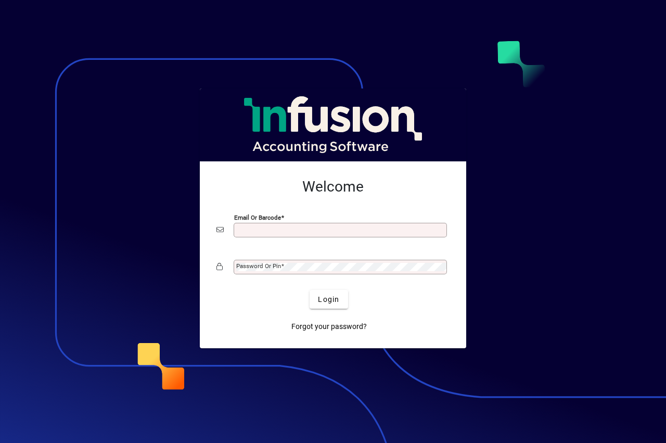 This screenshot has width=666, height=443. What do you see at coordinates (333, 187) in the screenshot?
I see `h2: Welcome` at bounding box center [333, 187].